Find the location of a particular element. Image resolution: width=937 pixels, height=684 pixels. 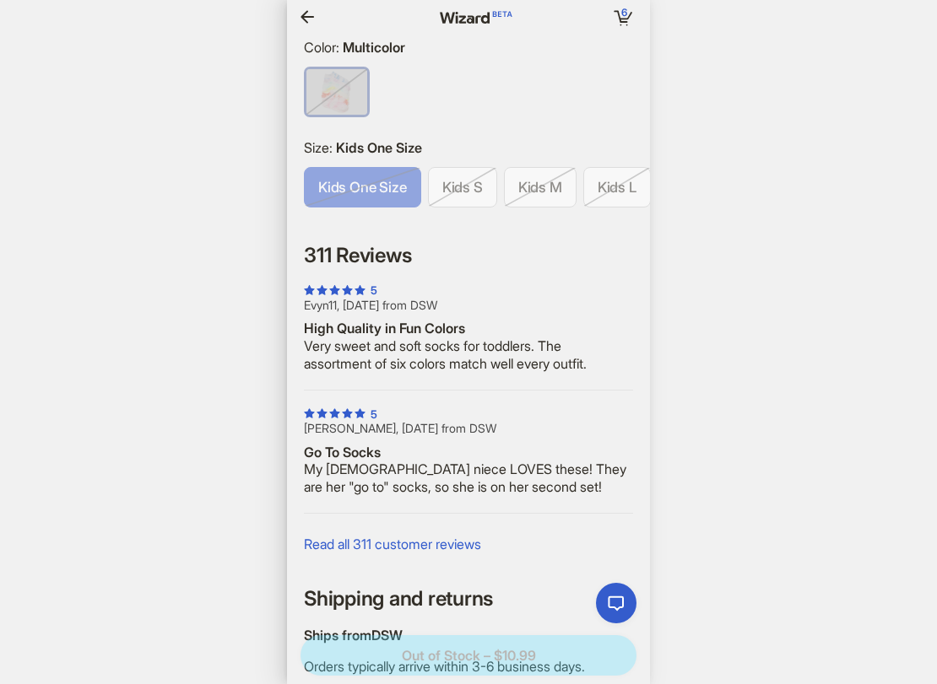

span: Size : is located at coordinates (320, 148).